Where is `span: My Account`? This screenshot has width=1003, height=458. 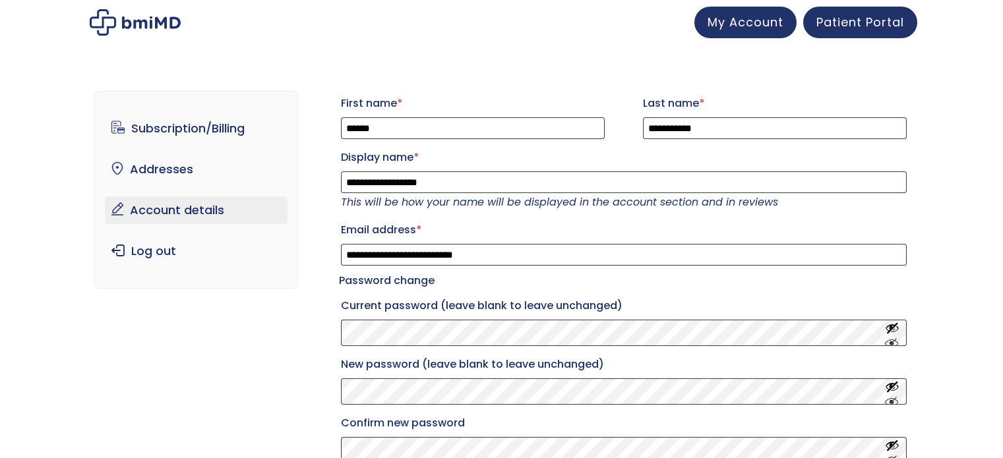
span: My Account is located at coordinates (745, 22).